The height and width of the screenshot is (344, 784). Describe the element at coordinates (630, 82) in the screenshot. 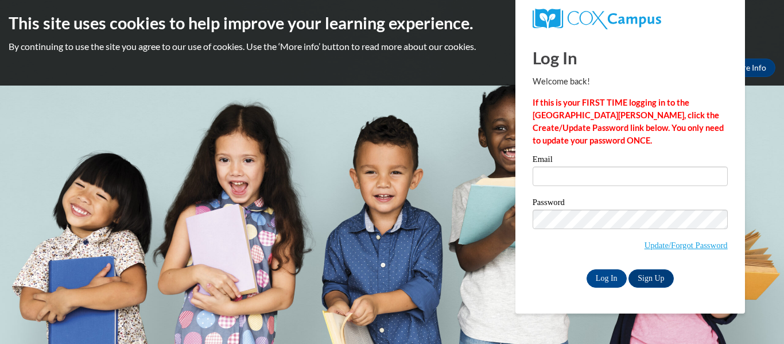

I see `p: Welcome back!` at that location.